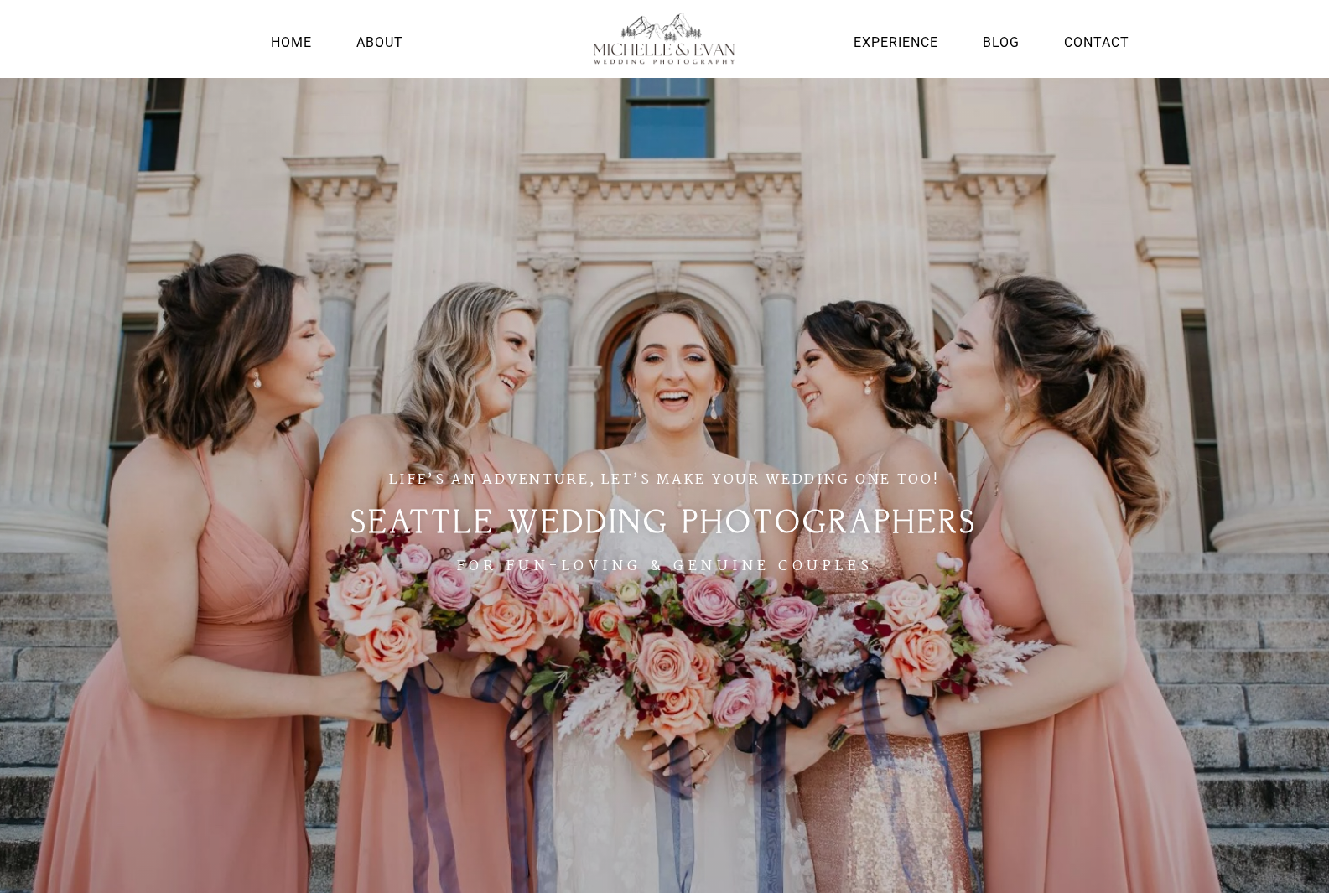  I want to click on span: FOR FUN-LOVING & GENUINE COUPLES, so click(665, 566).